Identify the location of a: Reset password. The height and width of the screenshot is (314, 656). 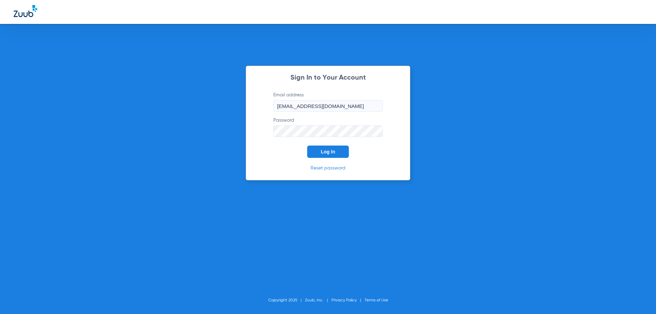
(328, 168).